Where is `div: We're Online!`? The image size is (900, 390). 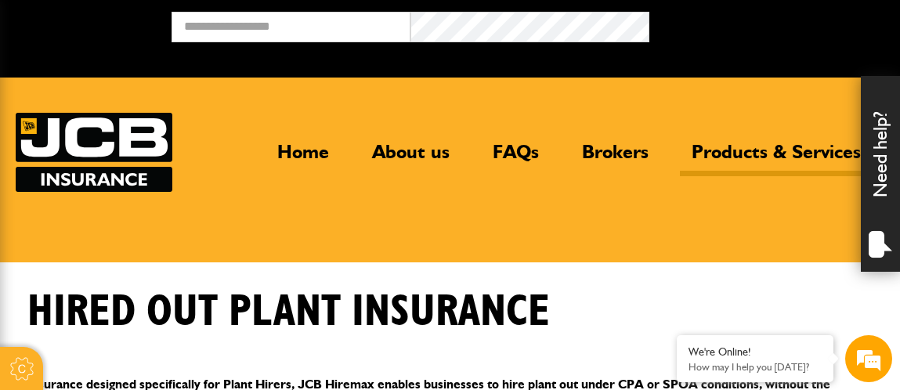 div: We're Online! is located at coordinates (755, 352).